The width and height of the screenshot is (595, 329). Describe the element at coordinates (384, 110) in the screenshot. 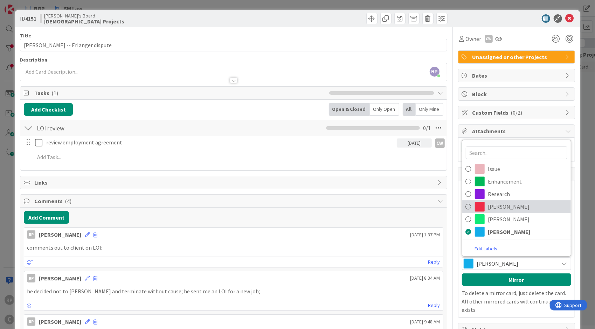

I see `div: Only Open` at that location.